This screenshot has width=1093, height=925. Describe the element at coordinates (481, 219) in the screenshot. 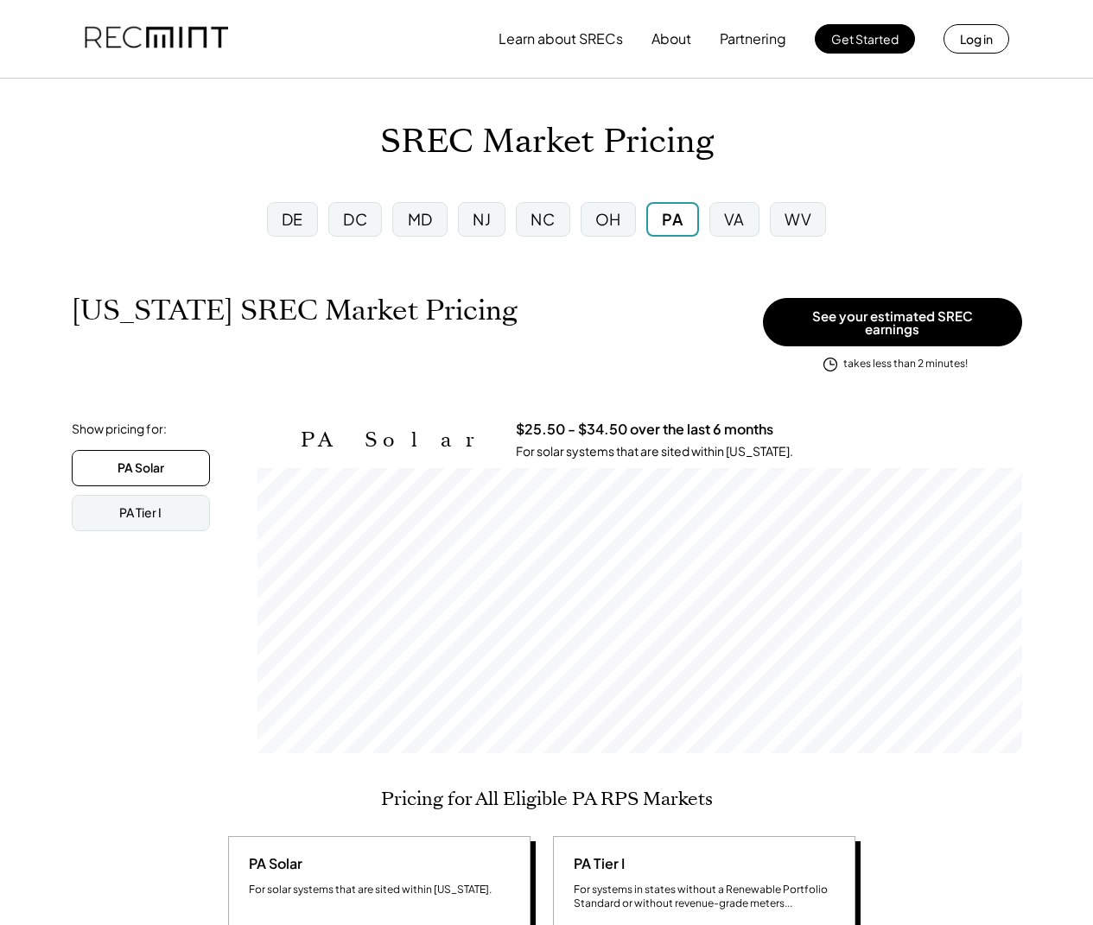

I see `div: NJ` at that location.